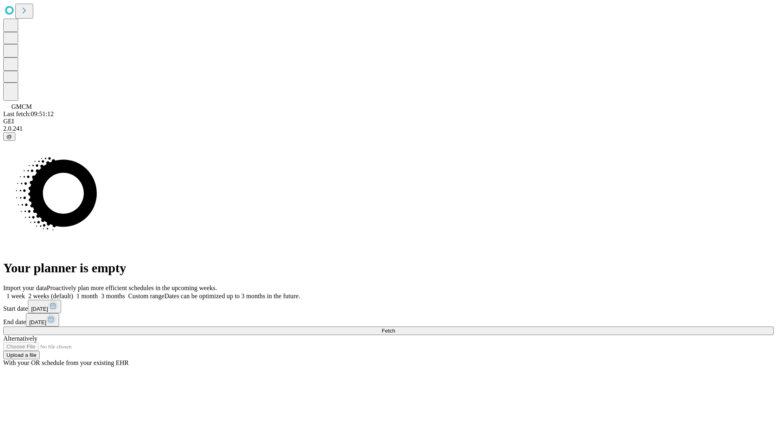 The image size is (777, 437). Describe the element at coordinates (388, 268) in the screenshot. I see `h1: Your planner is empty` at that location.